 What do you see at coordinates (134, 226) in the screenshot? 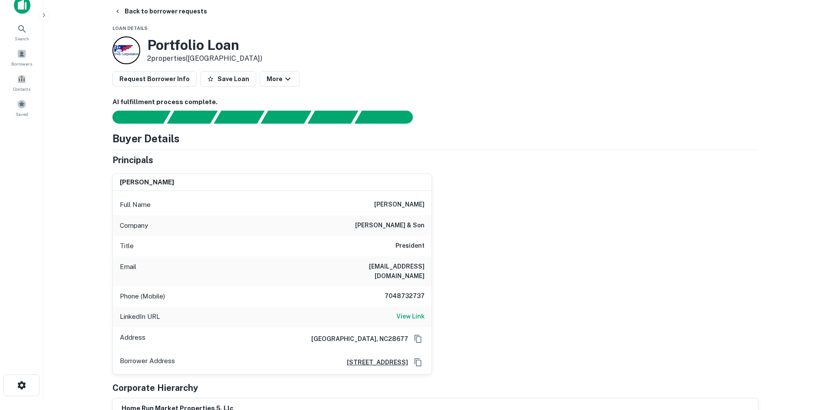
I see `p: Company` at bounding box center [134, 226].